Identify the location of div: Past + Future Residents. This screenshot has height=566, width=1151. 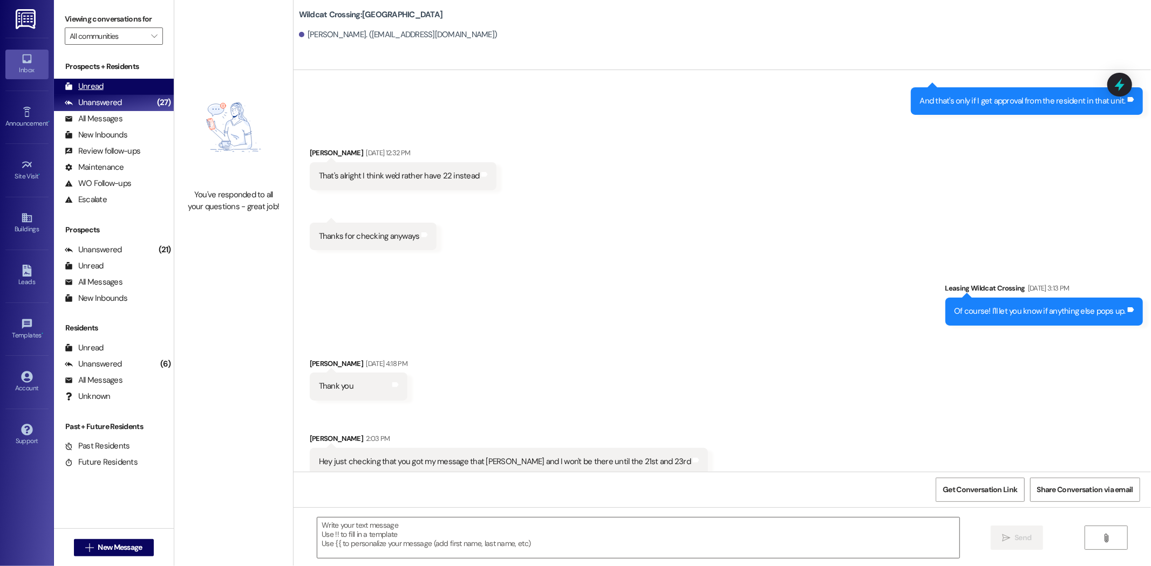
(114, 427).